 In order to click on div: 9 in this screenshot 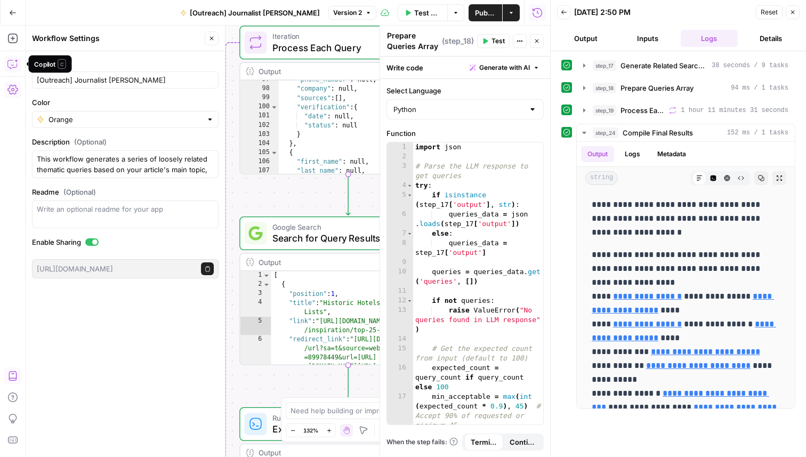, I will do `click(400, 262)`.